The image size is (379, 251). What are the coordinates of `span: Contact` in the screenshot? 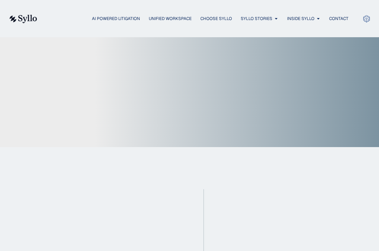 It's located at (339, 19).